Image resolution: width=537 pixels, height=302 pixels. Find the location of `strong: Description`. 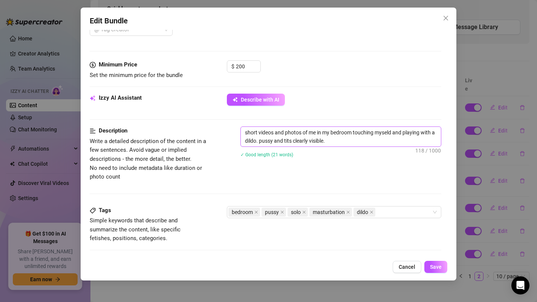

strong: Description is located at coordinates (113, 130).